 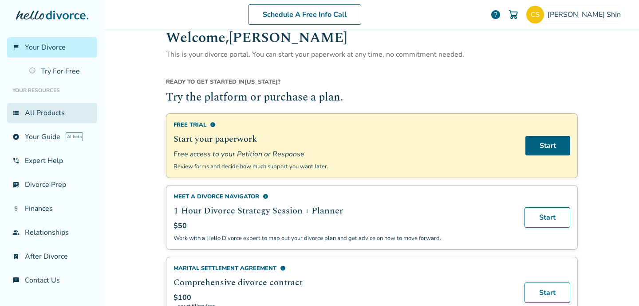 I want to click on p: Work with a Hello Divorce expert to map out your divorce plan and get advice on how to move forward., so click(x=343, y=239).